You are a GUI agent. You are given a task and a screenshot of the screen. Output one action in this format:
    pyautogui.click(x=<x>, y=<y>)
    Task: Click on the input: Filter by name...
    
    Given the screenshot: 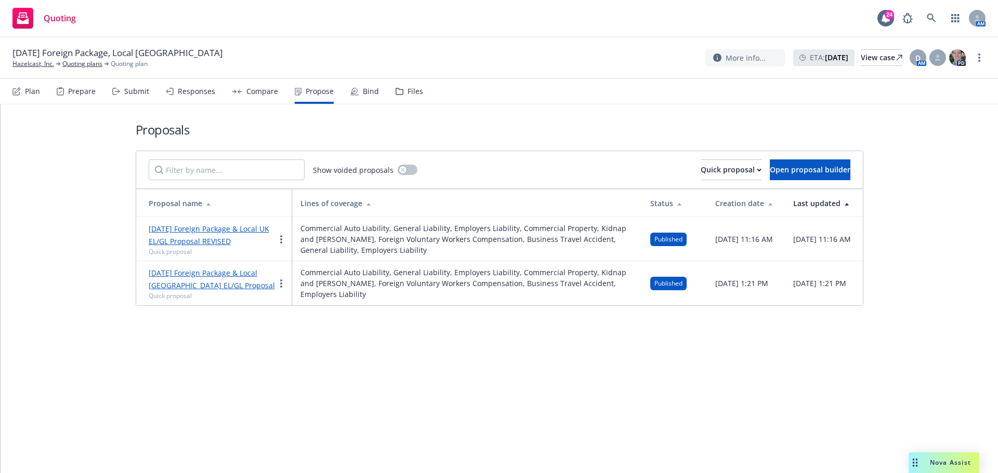 What is the action you would take?
    pyautogui.click(x=227, y=170)
    